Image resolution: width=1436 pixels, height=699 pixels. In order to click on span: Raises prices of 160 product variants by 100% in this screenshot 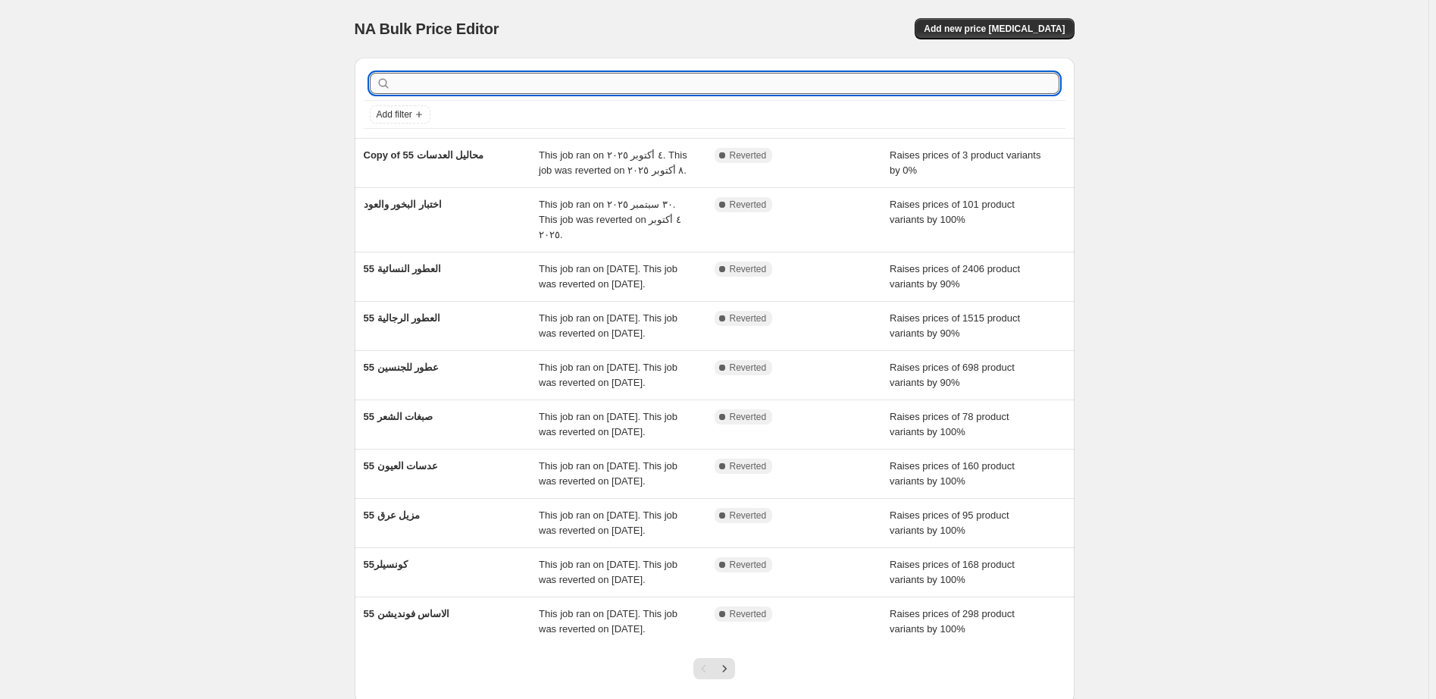, I will do `click(952, 473)`.